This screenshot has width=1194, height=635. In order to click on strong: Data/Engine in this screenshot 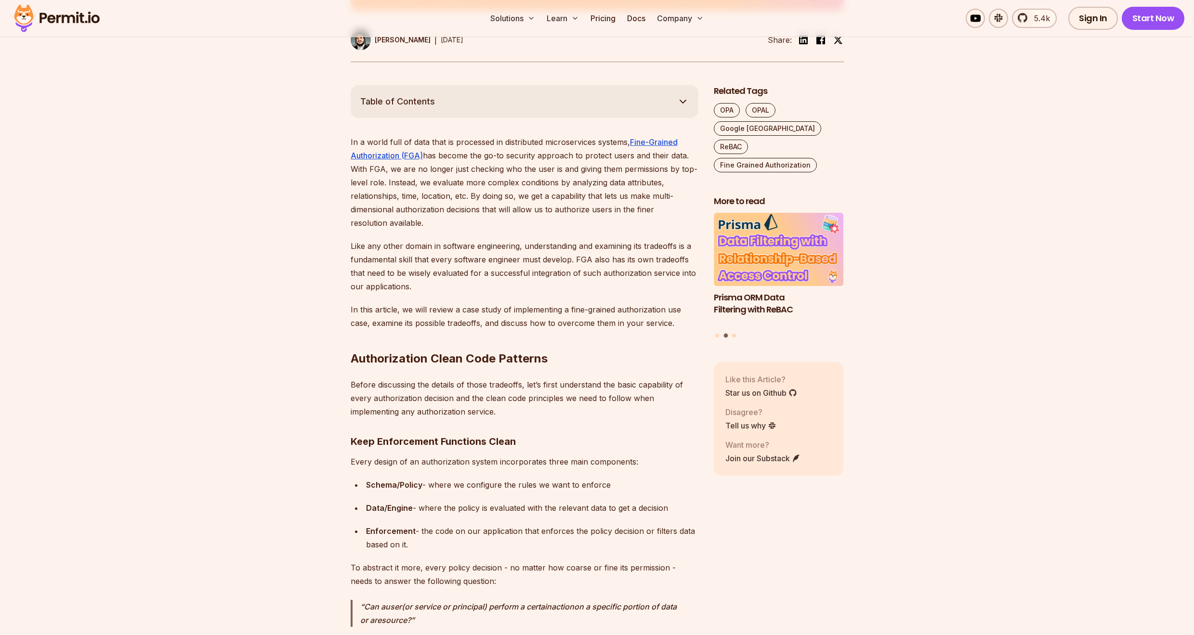, I will do `click(389, 508)`.